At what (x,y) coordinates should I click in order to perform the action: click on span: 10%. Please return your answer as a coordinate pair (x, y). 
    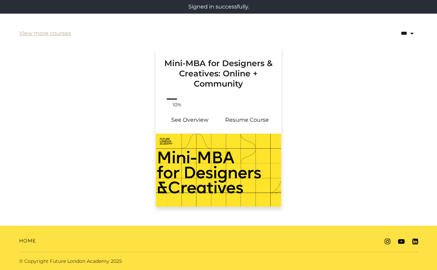
    Looking at the image, I should click on (177, 105).